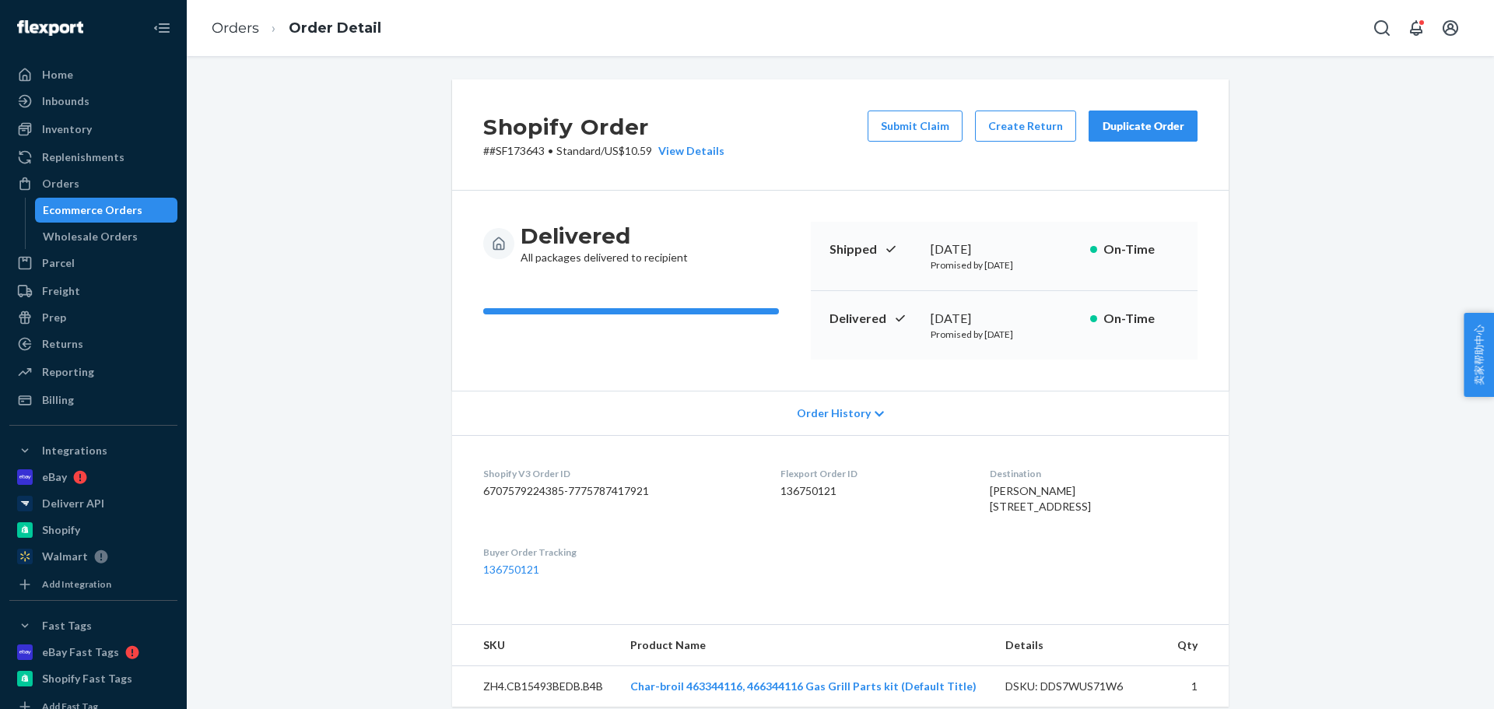  What do you see at coordinates (162, 28) in the screenshot?
I see `button: Close Navigation` at bounding box center [162, 28].